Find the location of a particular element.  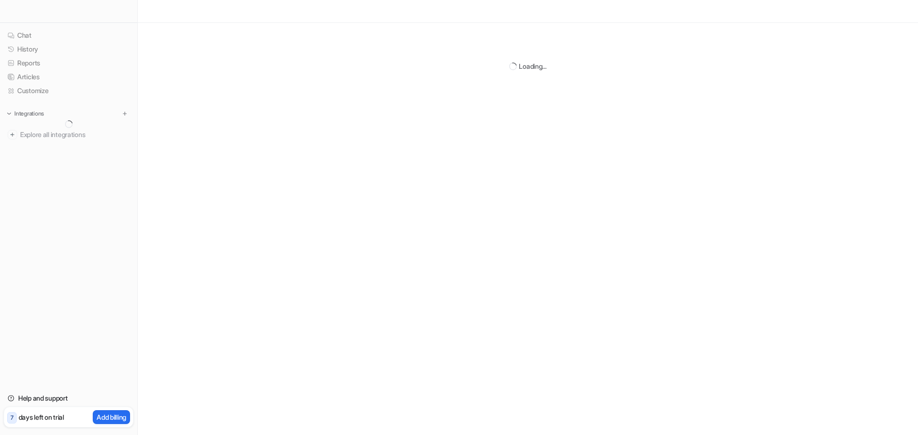

a: Help and support is located at coordinates (68, 399).